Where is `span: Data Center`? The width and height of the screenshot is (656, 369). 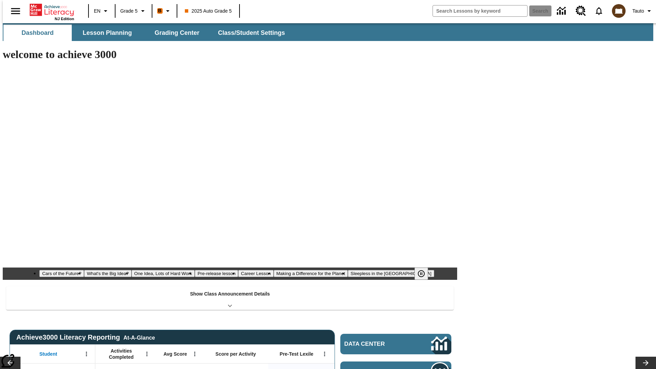
span: Data Center is located at coordinates (376, 344).